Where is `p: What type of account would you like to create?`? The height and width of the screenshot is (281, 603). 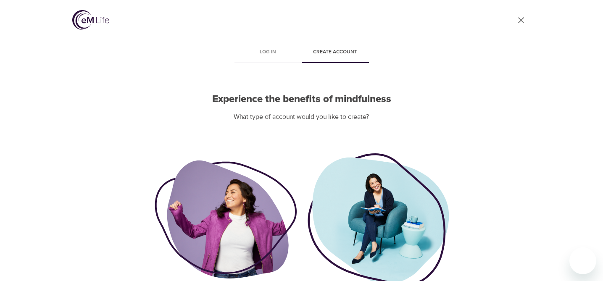 p: What type of account would you like to create? is located at coordinates (302, 117).